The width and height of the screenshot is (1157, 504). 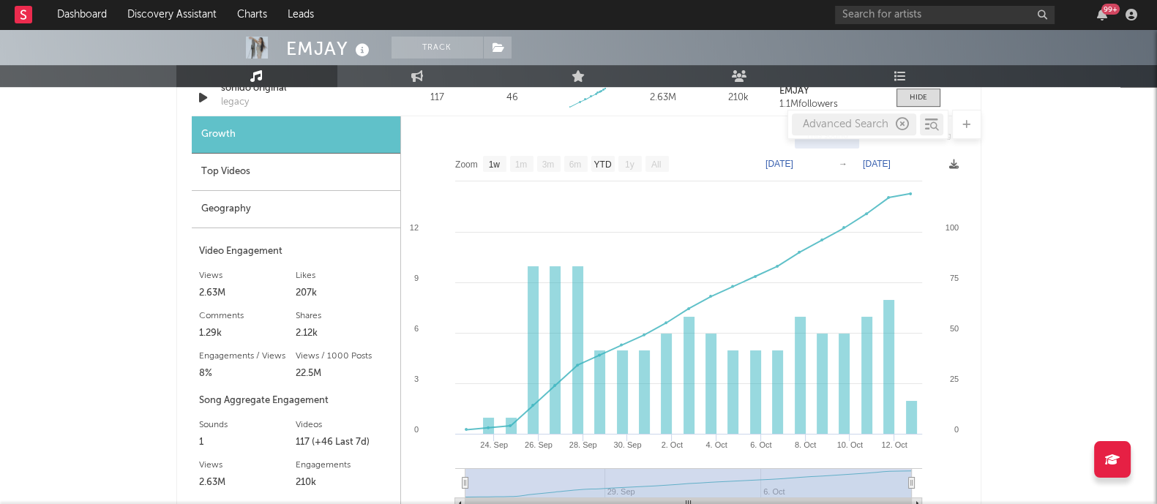 I want to click on div: Engagements, so click(x=344, y=466).